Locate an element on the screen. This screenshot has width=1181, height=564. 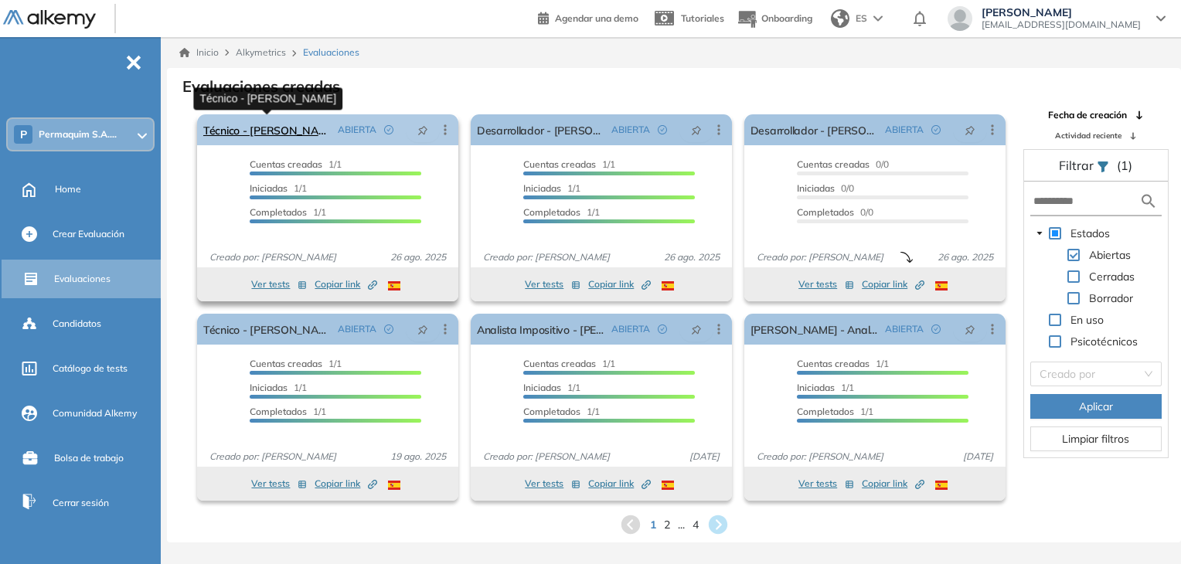
span: caret-down is located at coordinates (1039, 233).